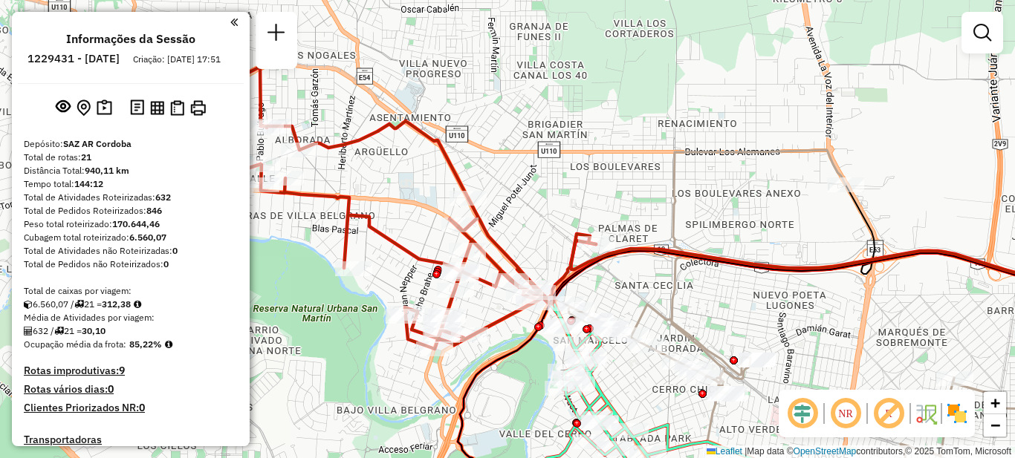 Image resolution: width=1015 pixels, height=458 pixels. I want to click on button: Visualizar relatório de Roteirização, so click(157, 107).